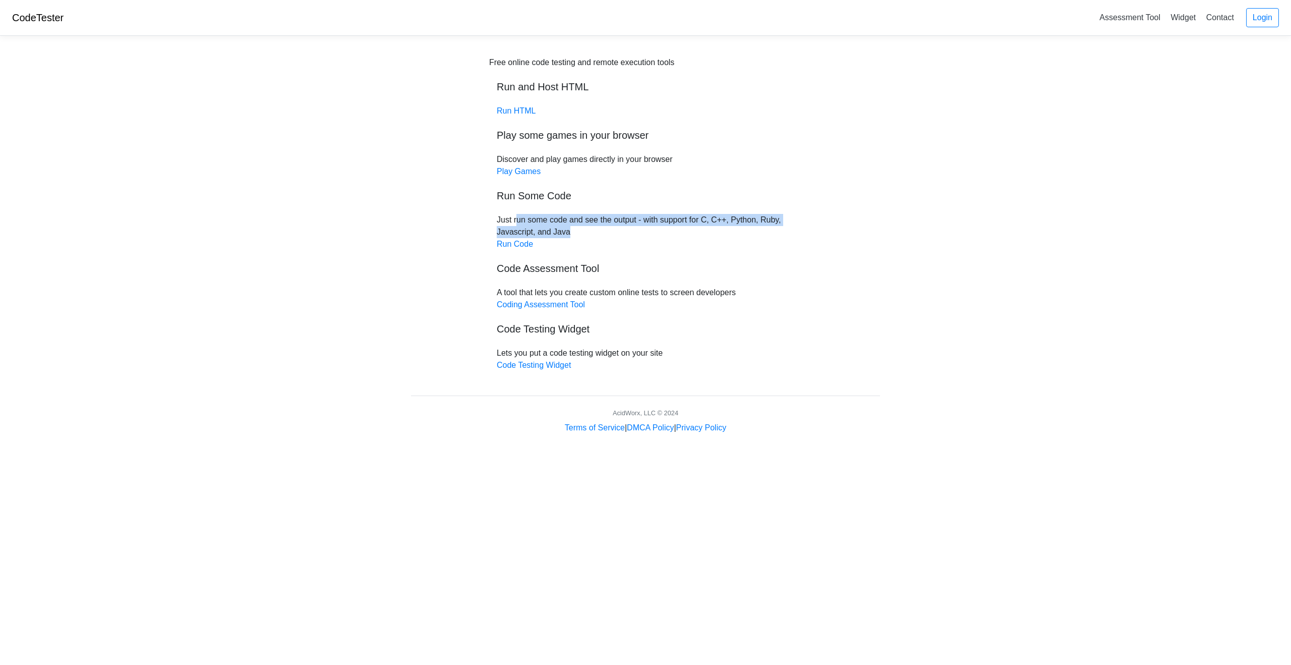  Describe the element at coordinates (650, 427) in the screenshot. I see `a: DMCA Policy` at that location.